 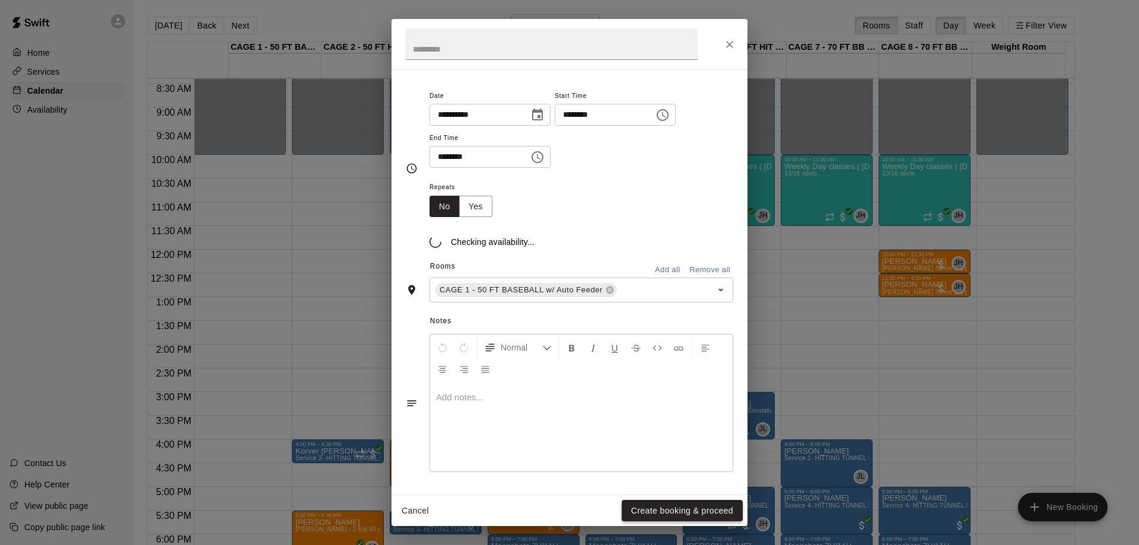 What do you see at coordinates (443, 266) in the screenshot?
I see `span: Rooms` at bounding box center [443, 266].